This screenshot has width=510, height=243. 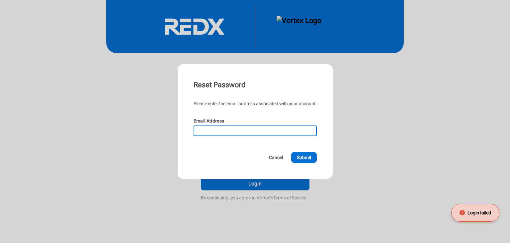 What do you see at coordinates (276, 157) in the screenshot?
I see `span: Cancel` at bounding box center [276, 157].